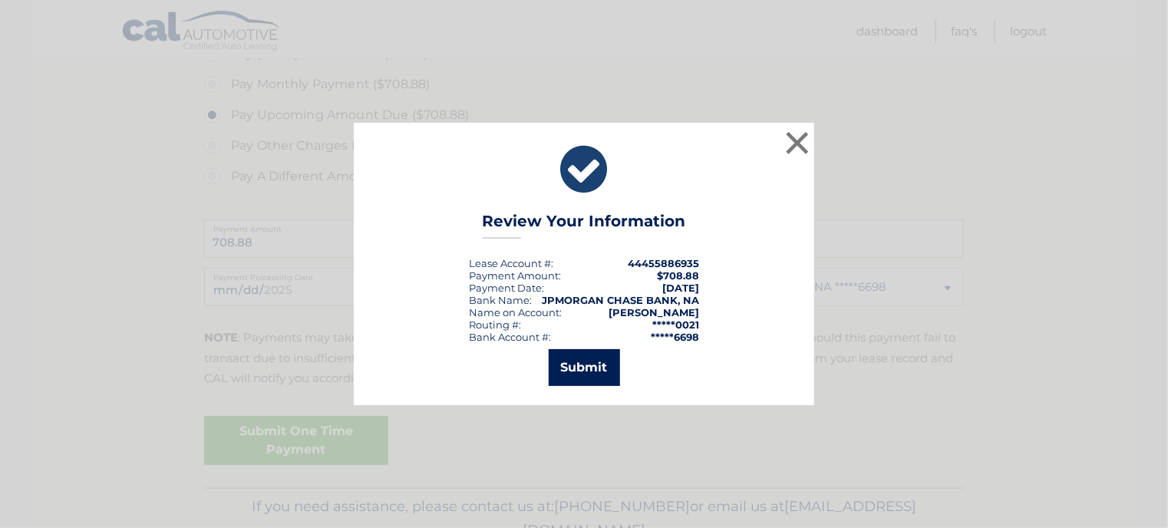 The width and height of the screenshot is (1168, 528). Describe the element at coordinates (495, 325) in the screenshot. I see `div: Routing #:` at that location.